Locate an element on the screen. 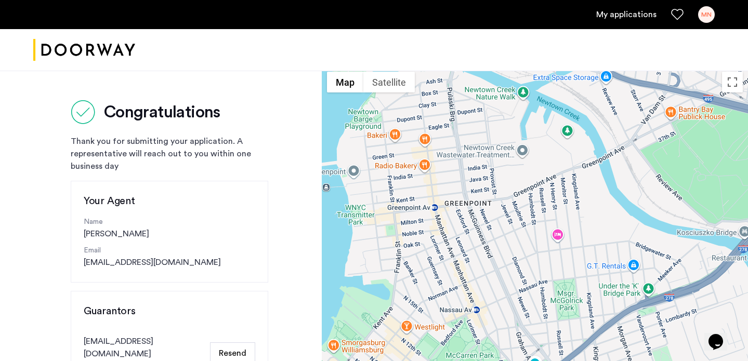  h2: Congratulations is located at coordinates (162, 112).